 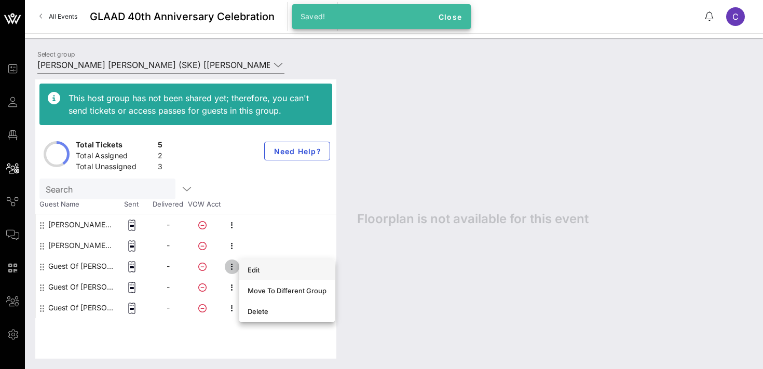 What do you see at coordinates (81, 225) in the screenshot?
I see `div: Sarah Kate Ellis` at bounding box center [81, 225].